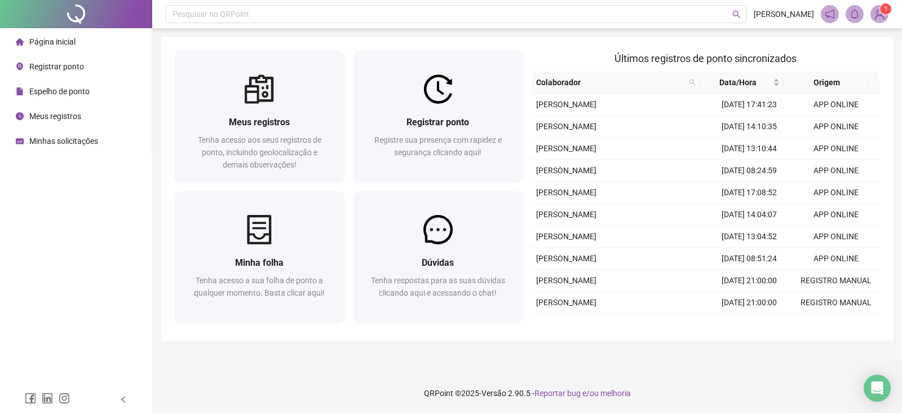 The width and height of the screenshot is (902, 413). Describe the element at coordinates (830, 14) in the screenshot. I see `span: notification` at that location.